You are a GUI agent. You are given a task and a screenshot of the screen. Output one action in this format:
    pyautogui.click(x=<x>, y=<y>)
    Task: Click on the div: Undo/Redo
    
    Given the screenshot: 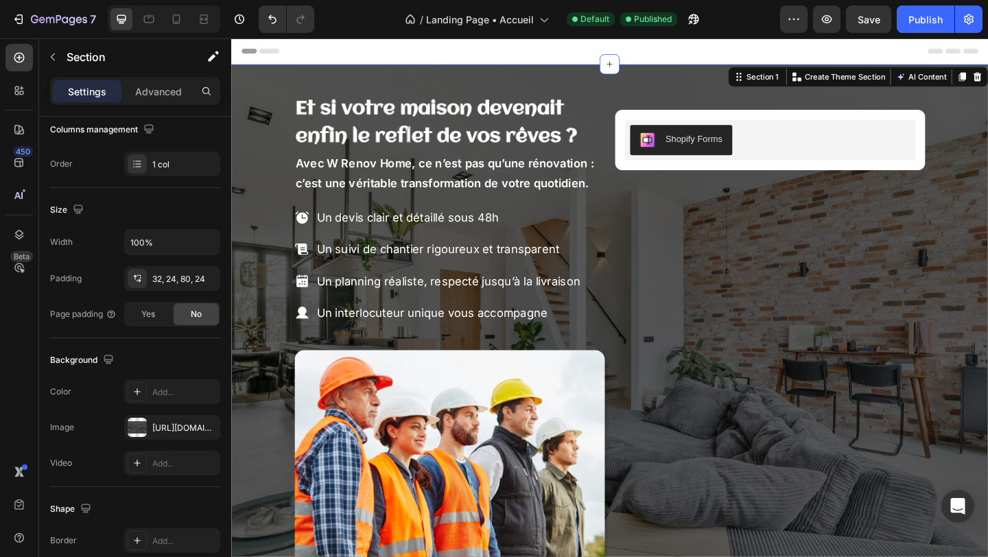 What is the action you would take?
    pyautogui.click(x=286, y=19)
    